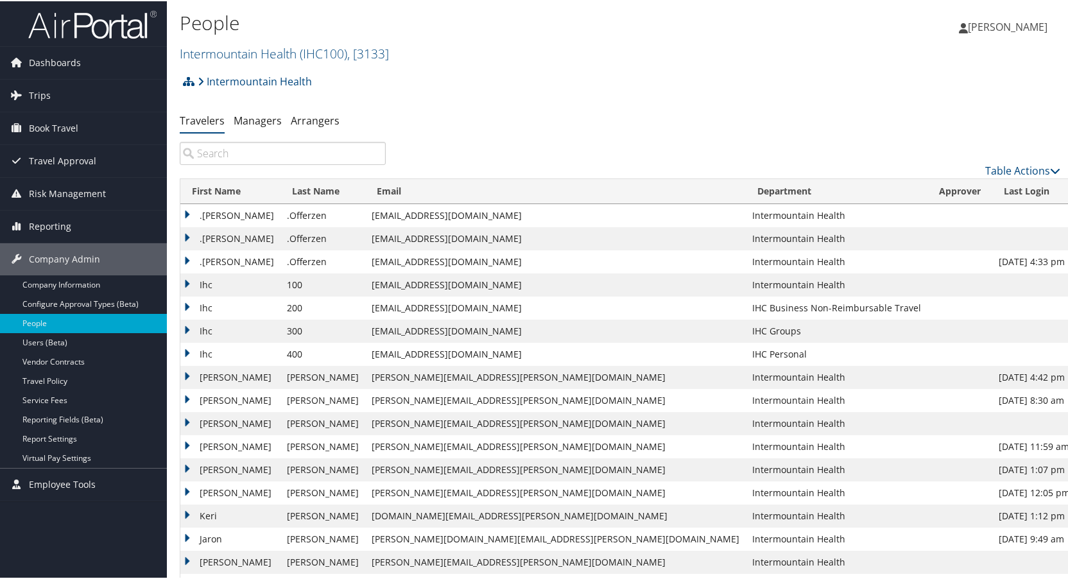 This screenshot has height=579, width=1068. Describe the element at coordinates (64, 258) in the screenshot. I see `span: Company Admin` at that location.